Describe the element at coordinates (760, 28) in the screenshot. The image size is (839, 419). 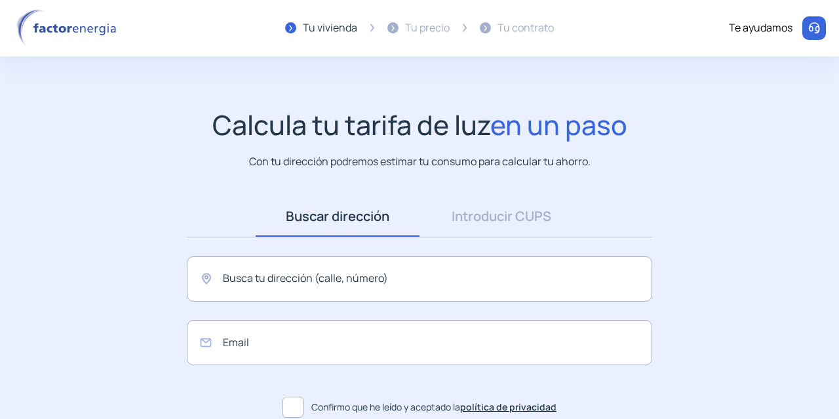
I see `div: Te ayudamos` at that location.